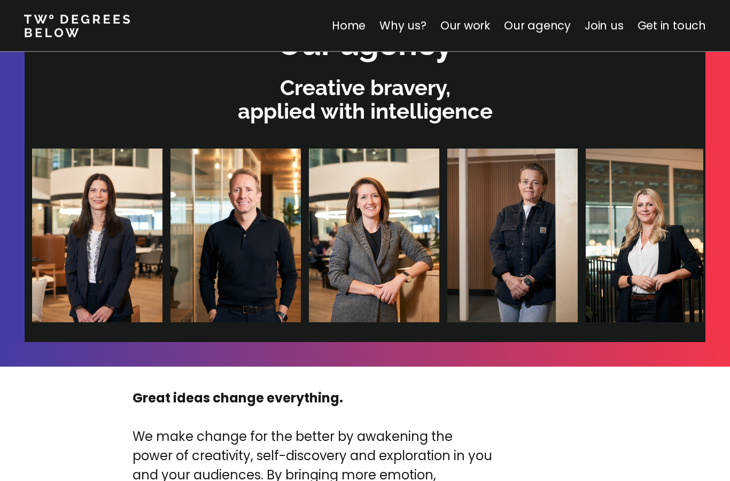 Image resolution: width=730 pixels, height=481 pixels. I want to click on a: Join us, so click(604, 26).